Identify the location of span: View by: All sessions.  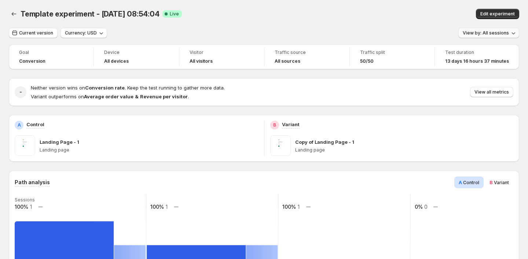
(486, 33).